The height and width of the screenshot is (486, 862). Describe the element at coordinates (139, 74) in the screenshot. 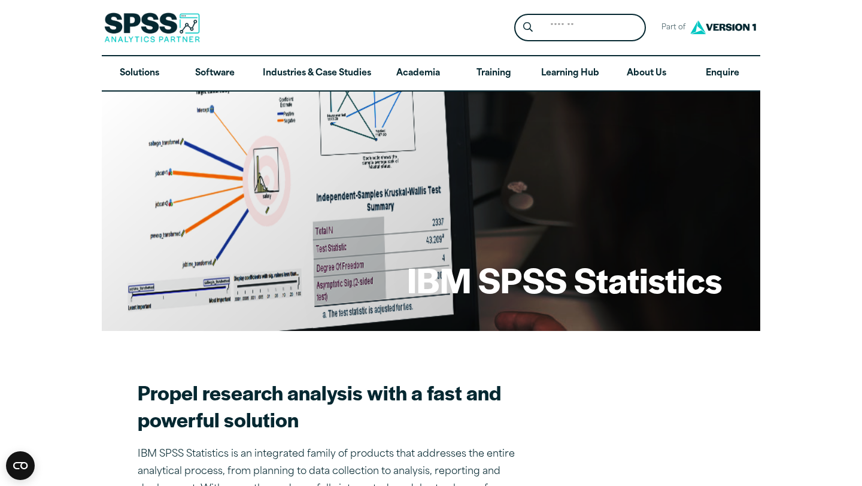

I see `a: Solutions` at that location.